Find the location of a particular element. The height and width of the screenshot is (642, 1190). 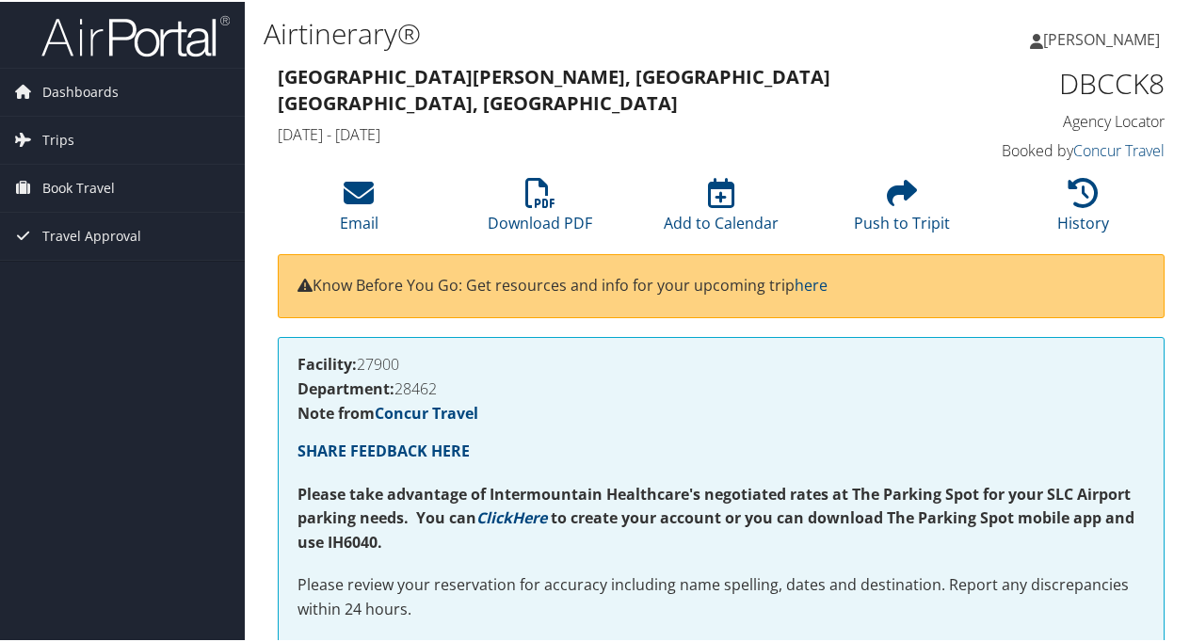

a: Click is located at coordinates (494, 516).